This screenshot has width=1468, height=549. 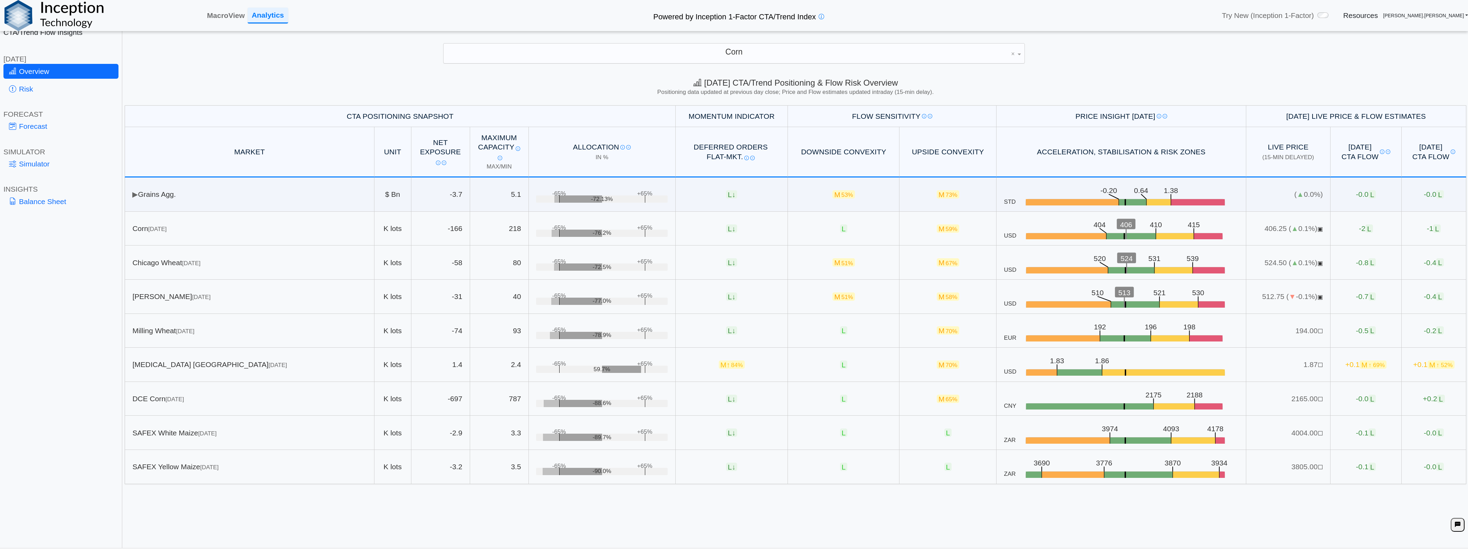 What do you see at coordinates (500, 331) in the screenshot?
I see `td: 93` at bounding box center [500, 331].